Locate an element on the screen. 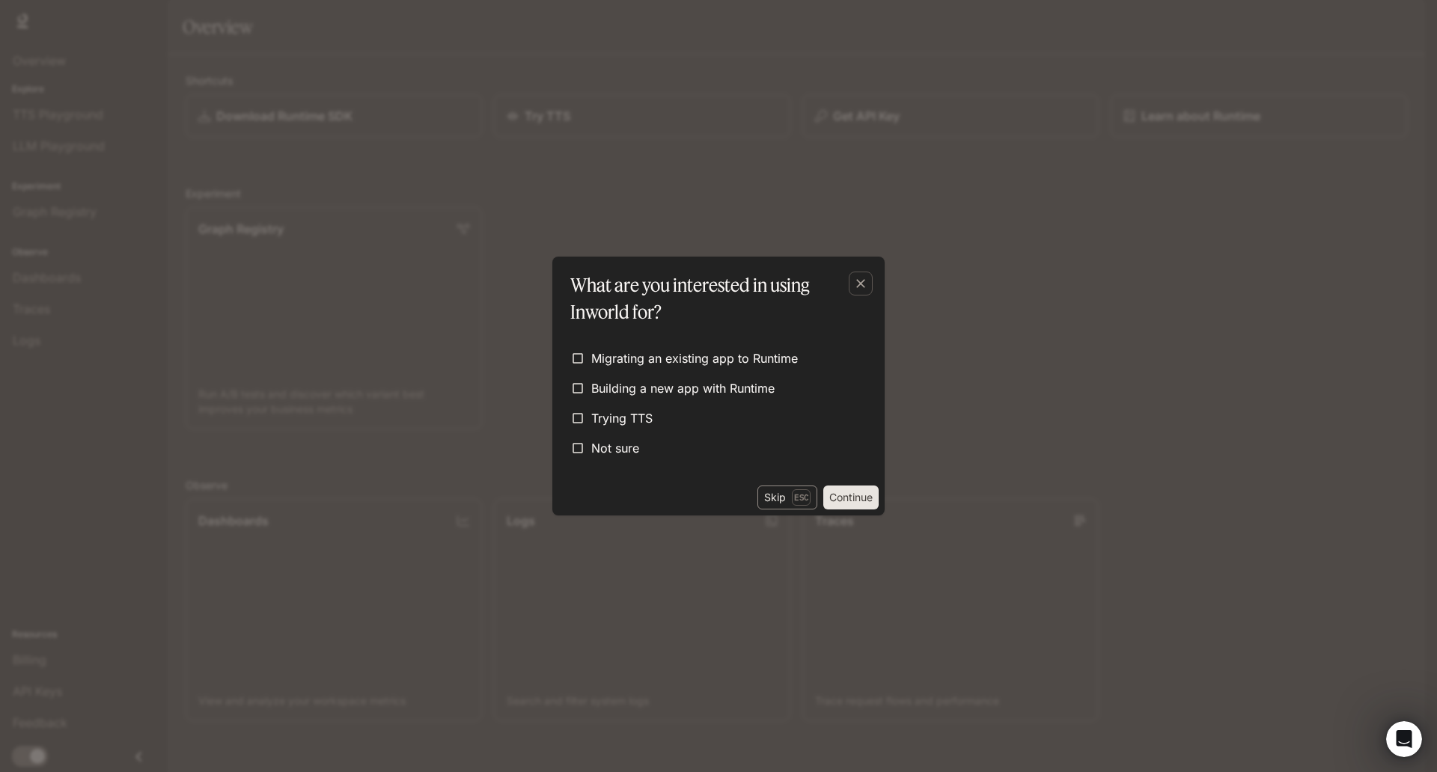 This screenshot has width=1437, height=772. p: What are you interested in using Inworld for? is located at coordinates (715, 299).